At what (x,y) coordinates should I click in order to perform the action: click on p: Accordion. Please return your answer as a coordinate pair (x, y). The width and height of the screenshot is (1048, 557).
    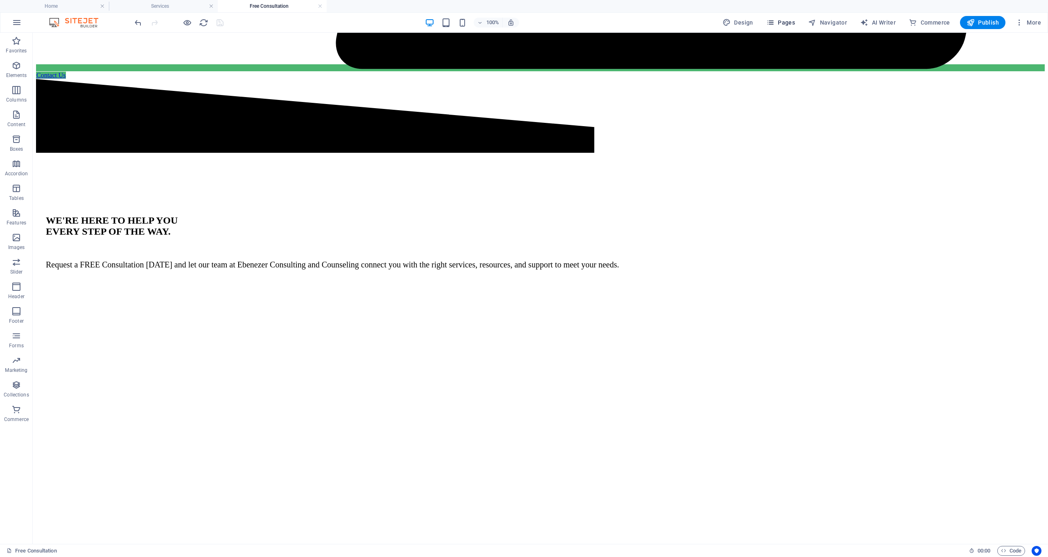
    Looking at the image, I should click on (16, 174).